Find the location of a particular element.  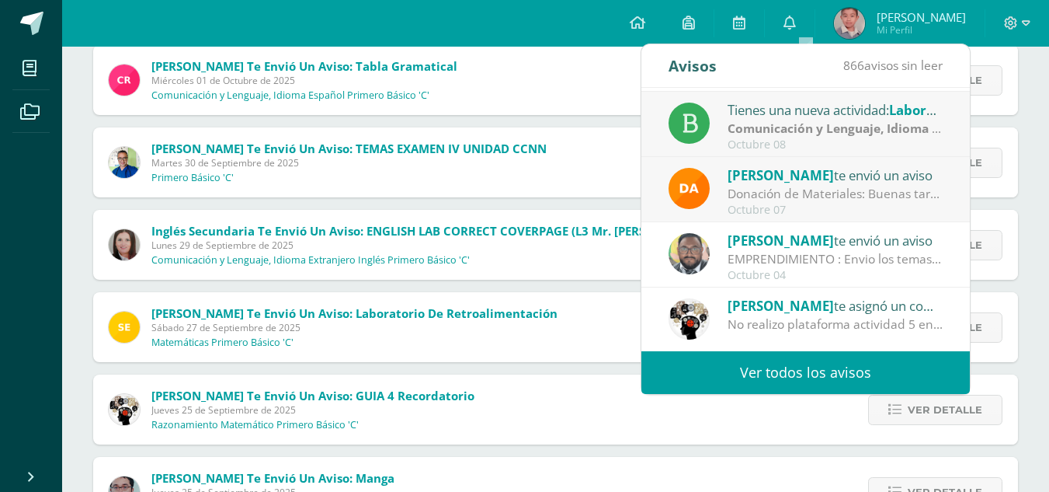

img: 03c2987289e60ca238394da5f82a525a.png is located at coordinates (124, 327).